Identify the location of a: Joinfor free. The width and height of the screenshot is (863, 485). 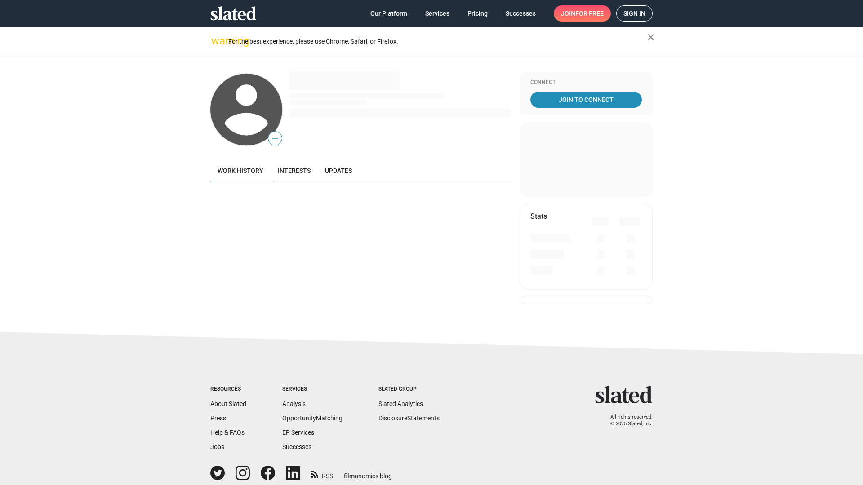
(582, 13).